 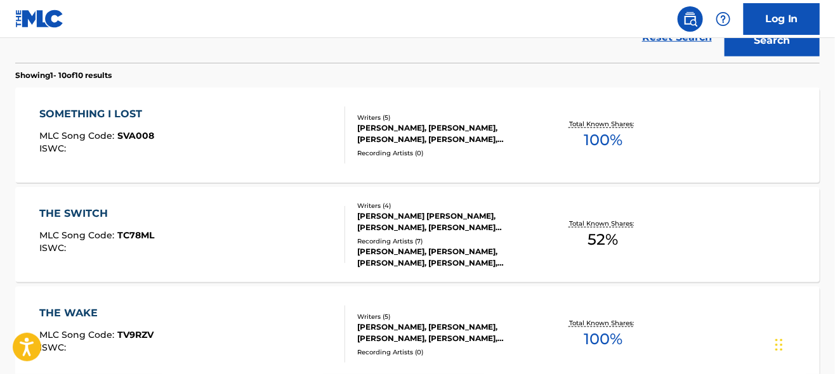 What do you see at coordinates (723, 19) in the screenshot?
I see `img: help` at bounding box center [723, 19].